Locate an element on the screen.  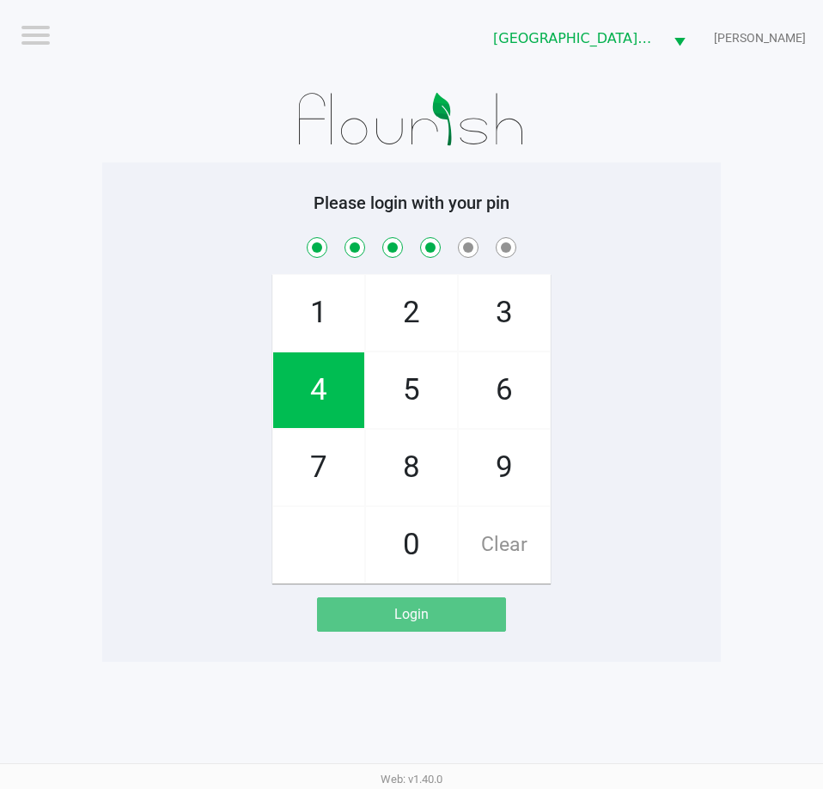
span: 7 is located at coordinates (319, 467).